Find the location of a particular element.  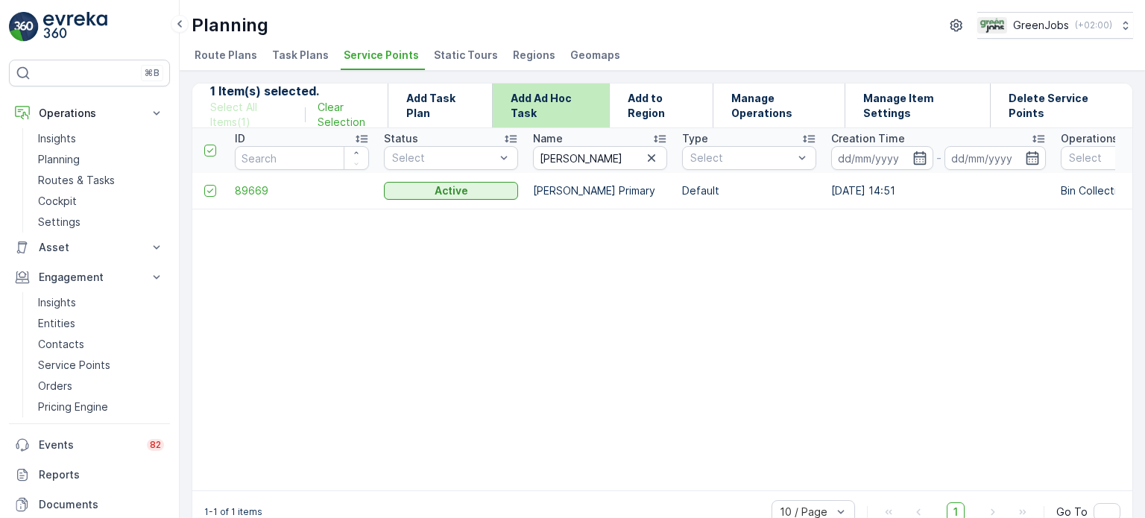

p: Type is located at coordinates (695, 139).